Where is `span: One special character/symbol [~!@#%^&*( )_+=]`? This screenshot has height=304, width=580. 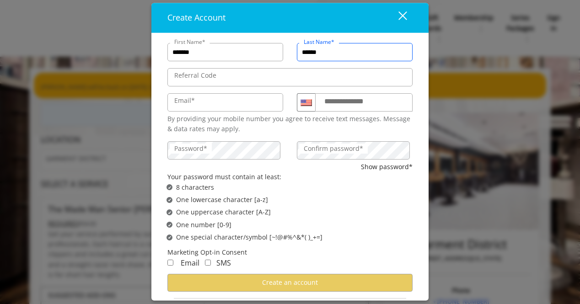 span: One special character/symbol [~!@#%^&*( )_+=] is located at coordinates (249, 238).